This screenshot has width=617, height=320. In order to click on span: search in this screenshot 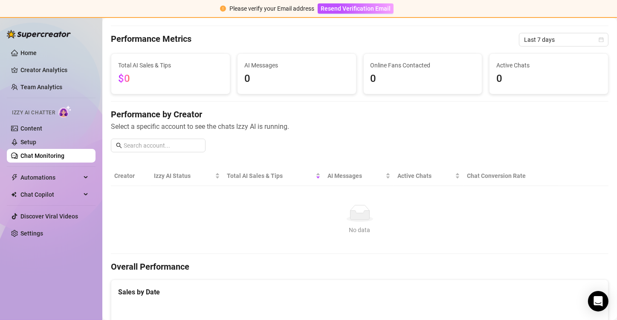, I will do `click(119, 145)`.